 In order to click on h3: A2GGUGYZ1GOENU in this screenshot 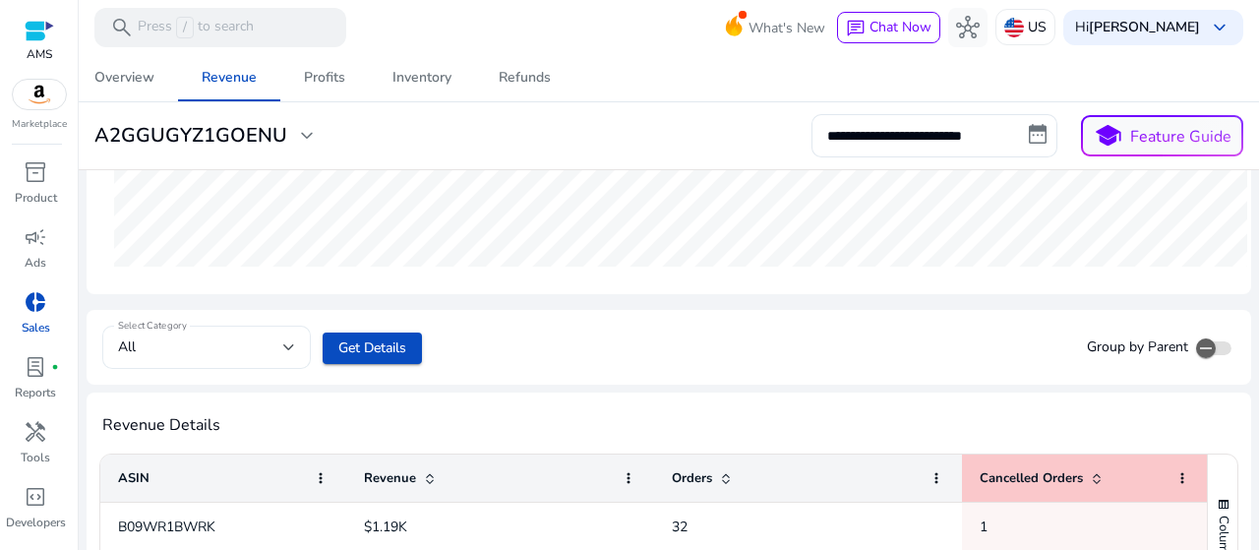, I will do `click(191, 136)`.